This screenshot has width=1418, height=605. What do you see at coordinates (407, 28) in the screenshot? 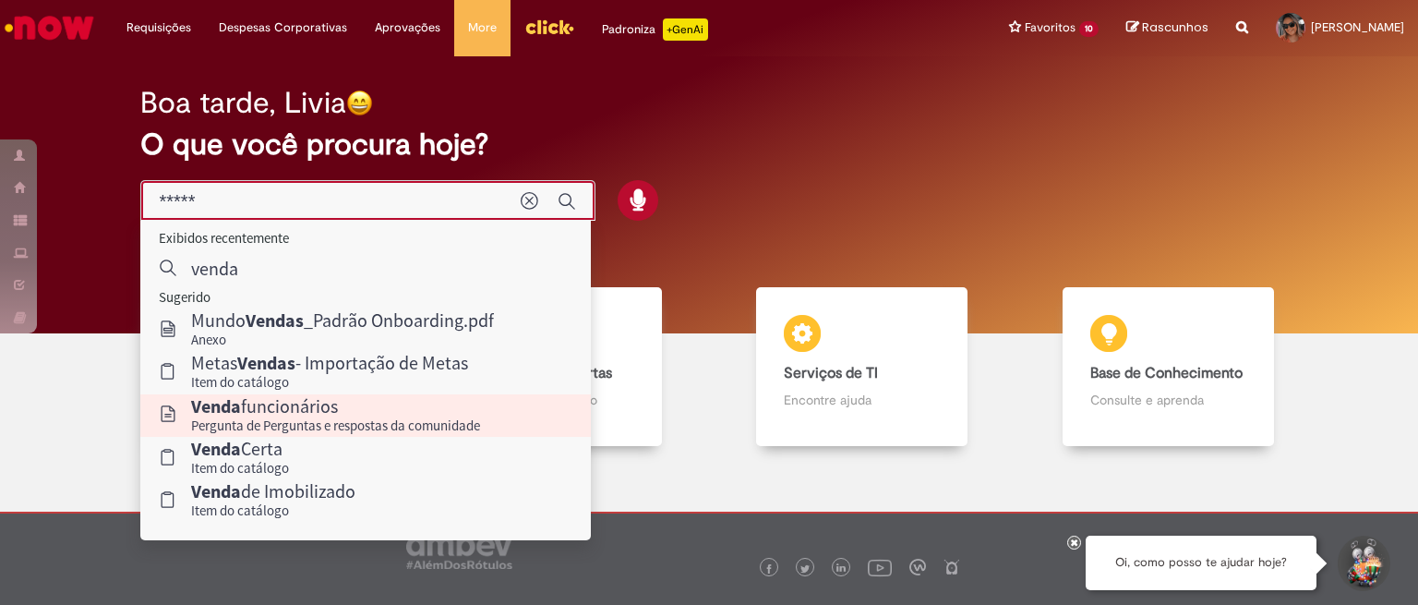
I see `span: Aprovações` at bounding box center [407, 28].